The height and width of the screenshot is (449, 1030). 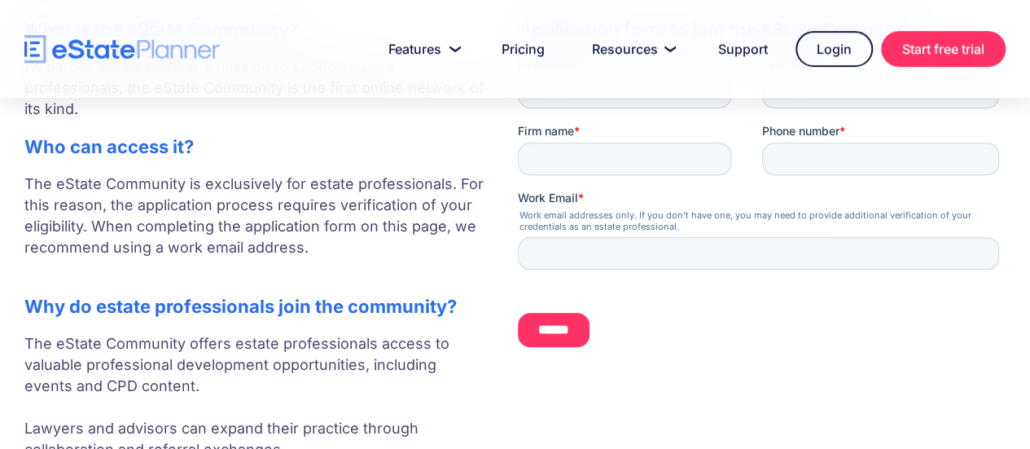 I want to click on a: Pricing, so click(x=523, y=49).